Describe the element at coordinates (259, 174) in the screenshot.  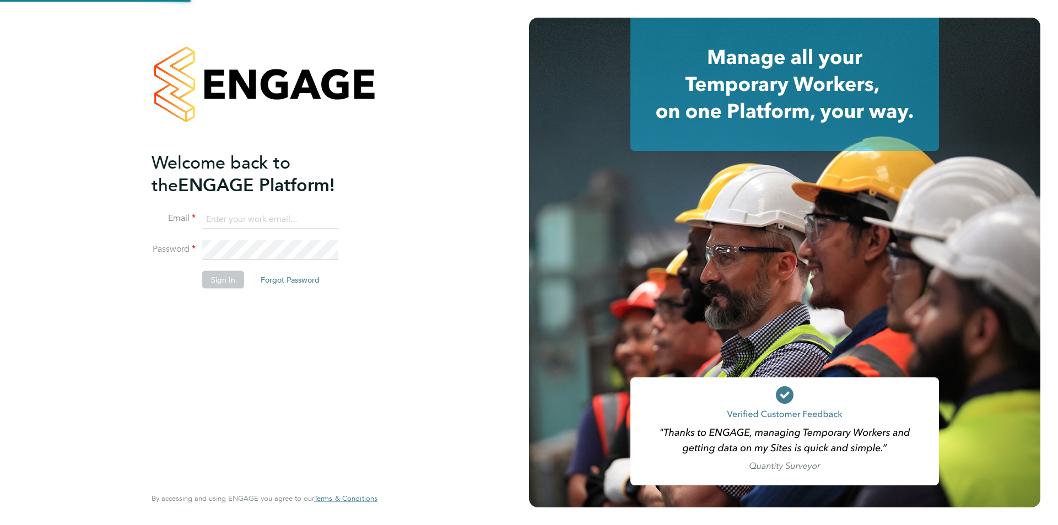
I see `h2: ENGAGE Platform!` at that location.